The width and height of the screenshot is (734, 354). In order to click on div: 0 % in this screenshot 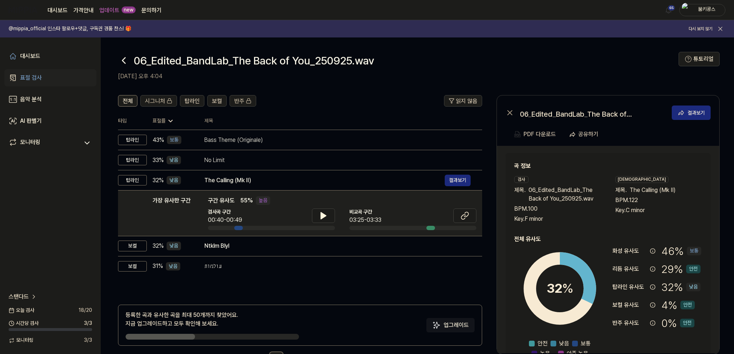, I will do `click(678, 323)`.